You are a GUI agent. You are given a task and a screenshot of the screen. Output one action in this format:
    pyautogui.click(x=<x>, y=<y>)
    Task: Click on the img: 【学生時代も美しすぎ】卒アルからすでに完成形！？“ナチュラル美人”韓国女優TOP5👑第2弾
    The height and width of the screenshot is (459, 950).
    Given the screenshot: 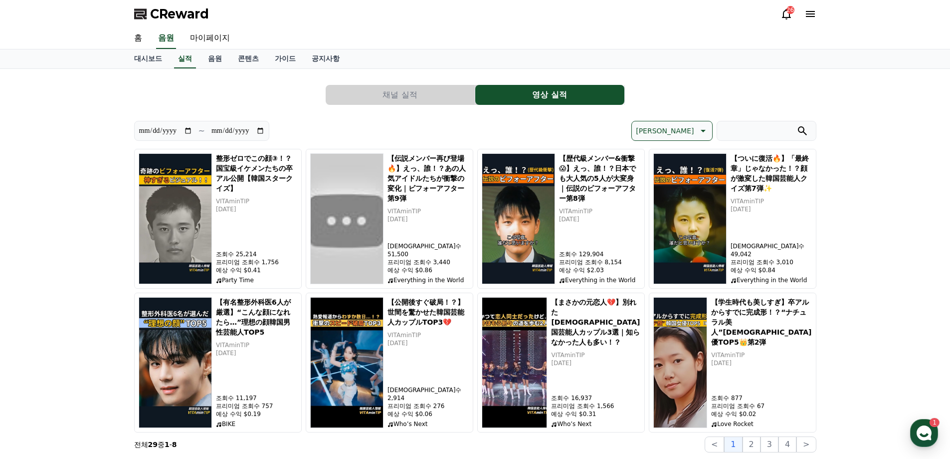 What is the action you would take?
    pyautogui.click(x=681, y=362)
    